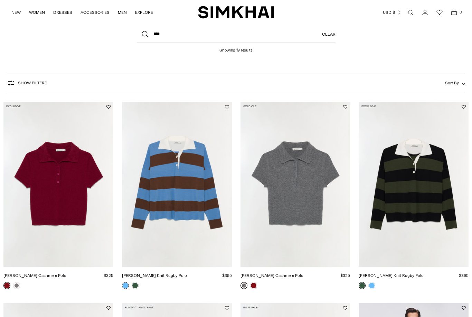  What do you see at coordinates (95, 12) in the screenshot?
I see `a: ACCESSORIES` at bounding box center [95, 12].